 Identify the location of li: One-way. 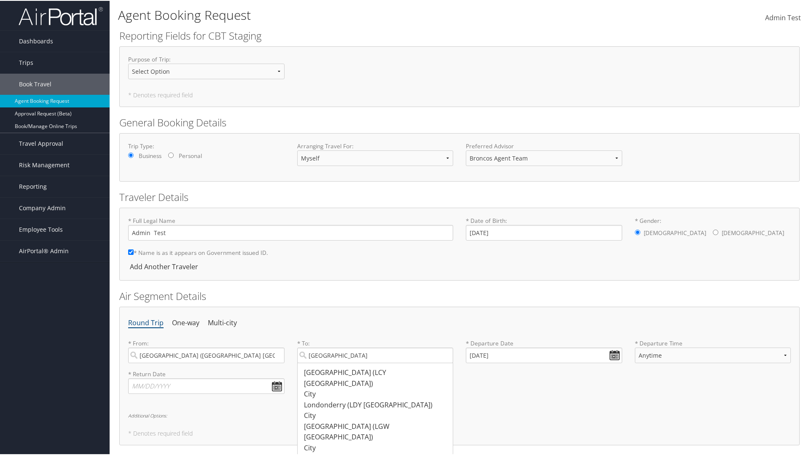
(185, 322).